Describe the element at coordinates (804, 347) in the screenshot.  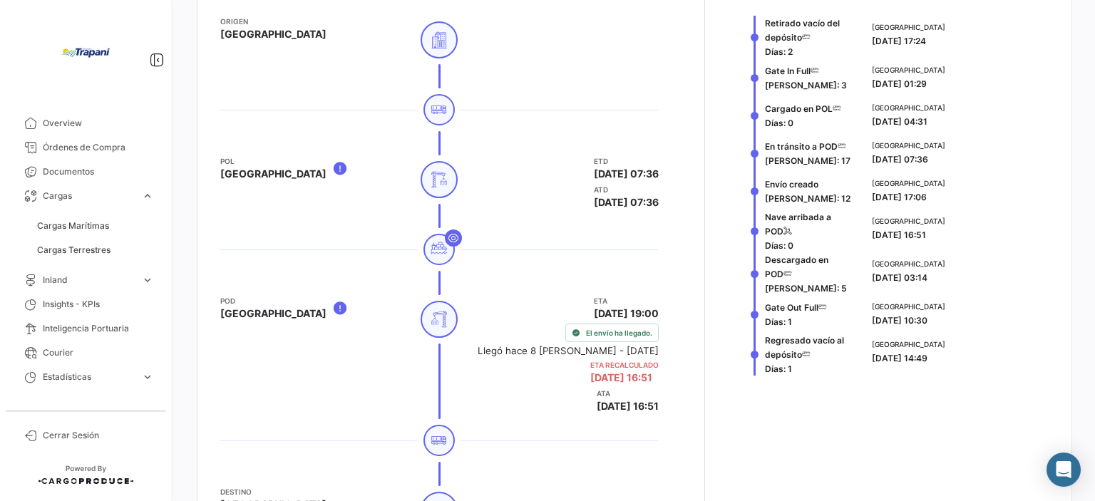
I see `span: Regresado vacío al depósito` at that location.